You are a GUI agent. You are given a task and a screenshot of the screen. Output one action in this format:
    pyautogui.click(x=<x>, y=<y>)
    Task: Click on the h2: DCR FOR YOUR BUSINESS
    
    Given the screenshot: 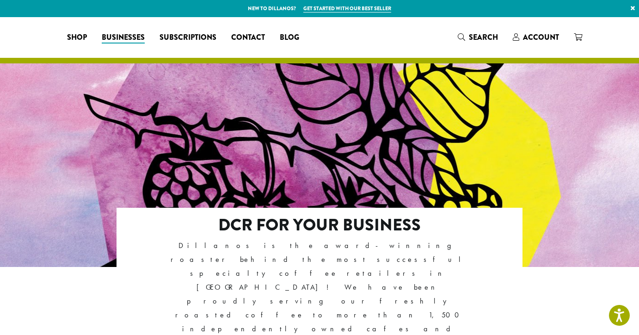 What is the action you would take?
    pyautogui.click(x=320, y=225)
    